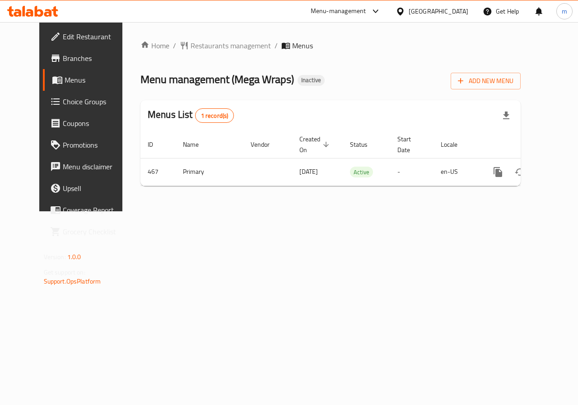 The height and width of the screenshot is (405, 578). Describe the element at coordinates (215, 116) in the screenshot. I see `span: 1 record(s)` at that location.